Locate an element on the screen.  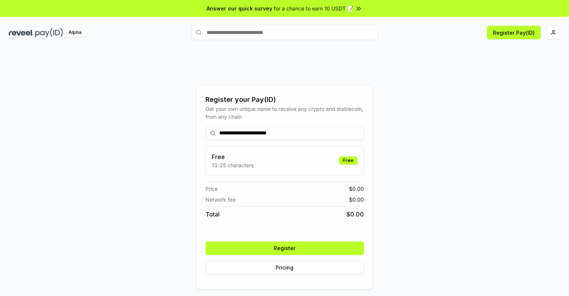
div: Free is located at coordinates (348, 160).